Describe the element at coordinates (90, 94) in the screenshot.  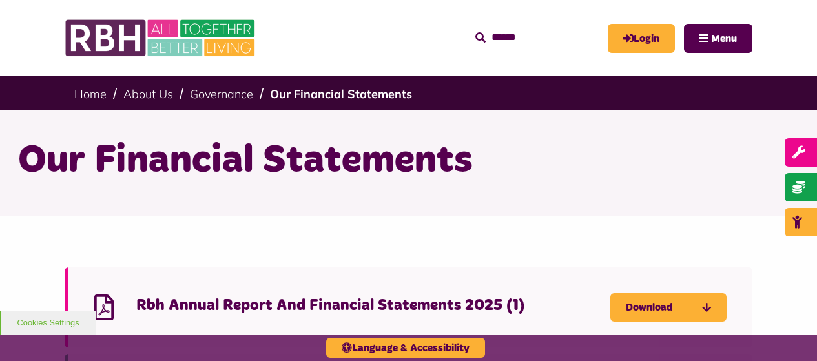
I see `a: Home` at that location.